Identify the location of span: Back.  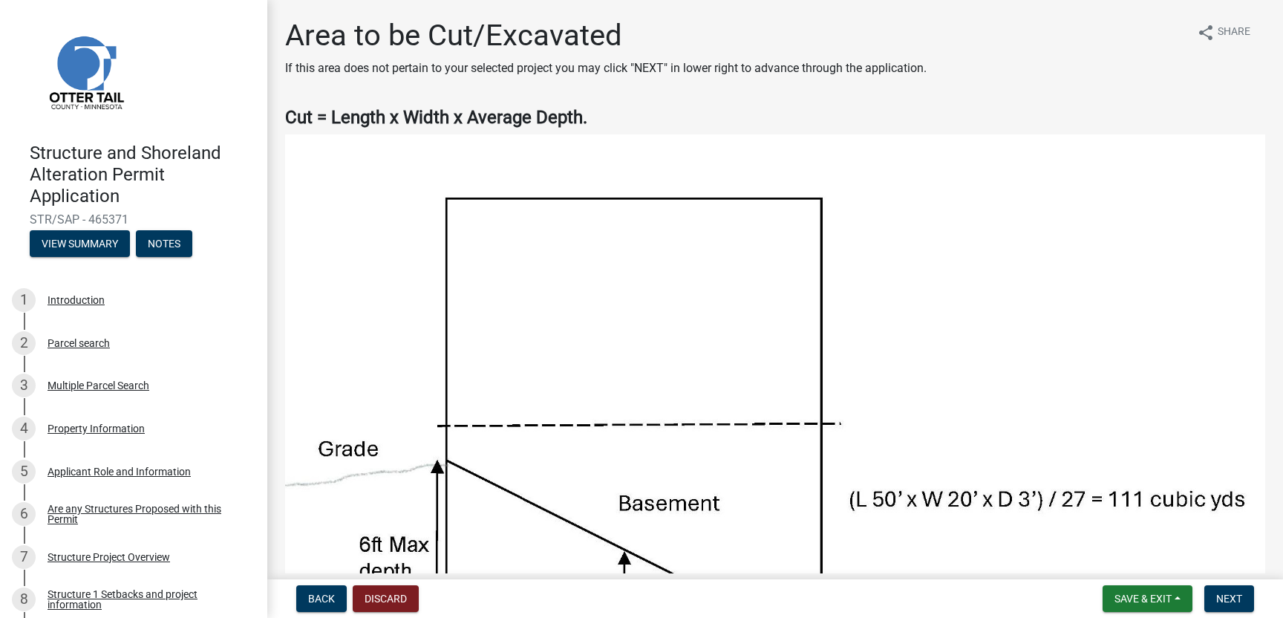
(321, 598).